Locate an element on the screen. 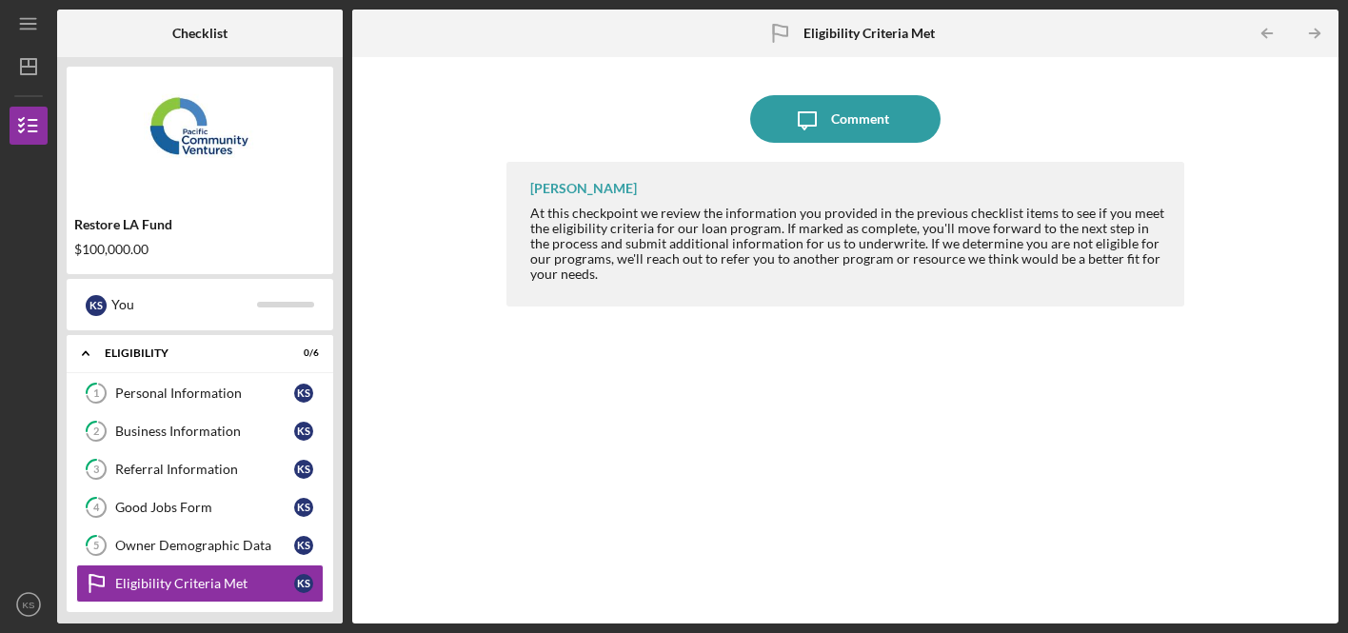 The image size is (1348, 633). div: Good Jobs Form is located at coordinates (205, 507).